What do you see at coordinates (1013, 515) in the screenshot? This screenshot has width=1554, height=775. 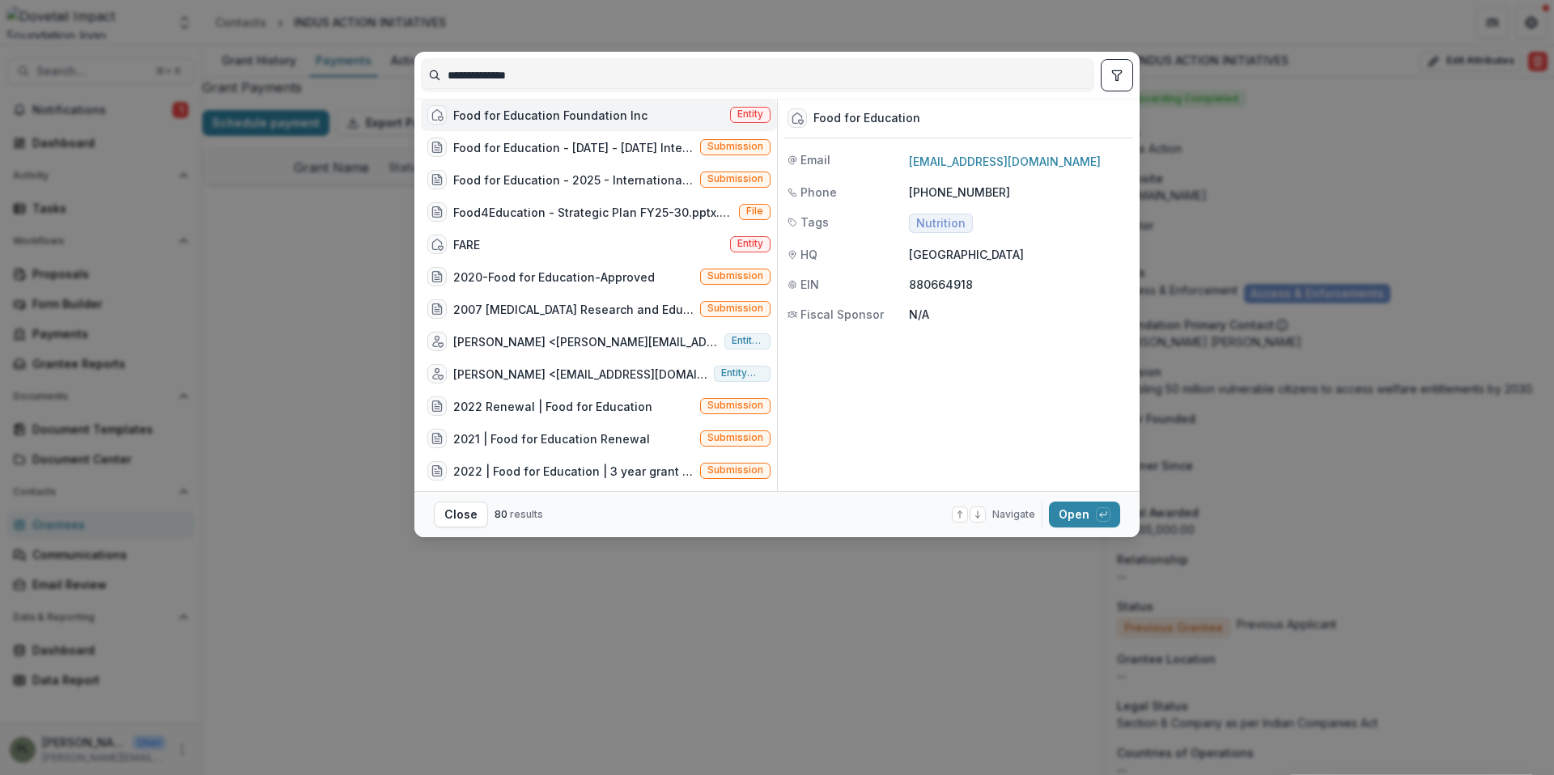 I see `span: Navigate` at bounding box center [1013, 515].